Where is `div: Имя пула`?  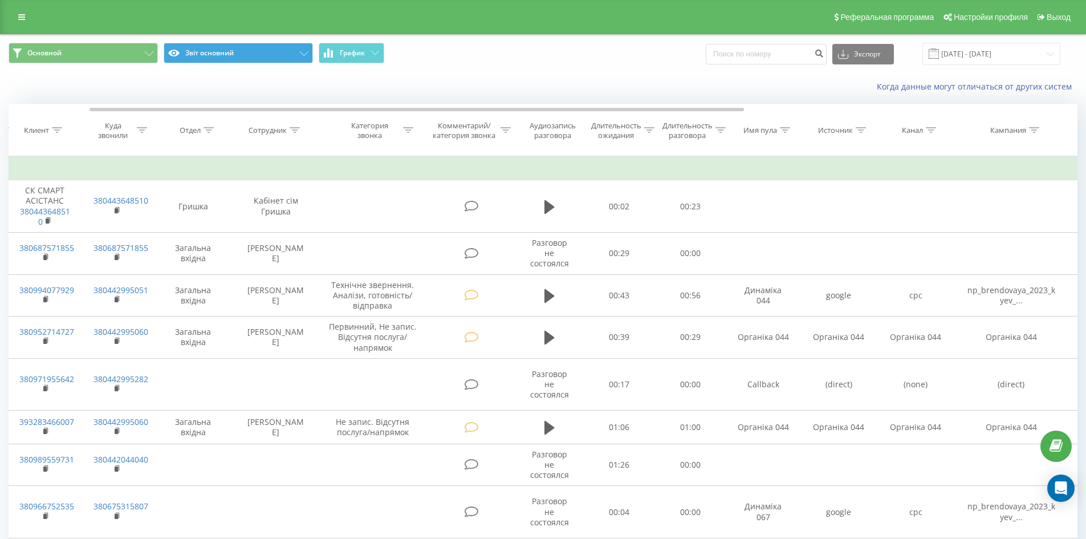 div: Имя пула is located at coordinates (760, 130).